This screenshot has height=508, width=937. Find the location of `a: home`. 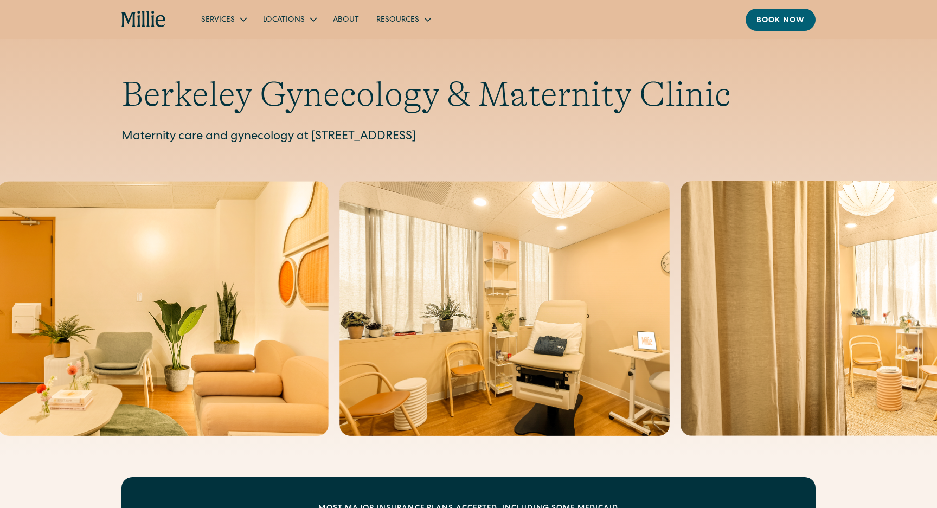

a: home is located at coordinates (144, 20).